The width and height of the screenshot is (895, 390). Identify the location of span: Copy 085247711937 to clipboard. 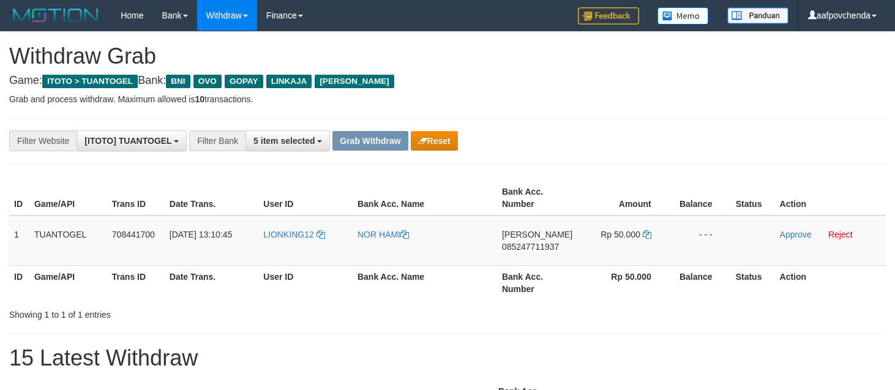
(530, 247).